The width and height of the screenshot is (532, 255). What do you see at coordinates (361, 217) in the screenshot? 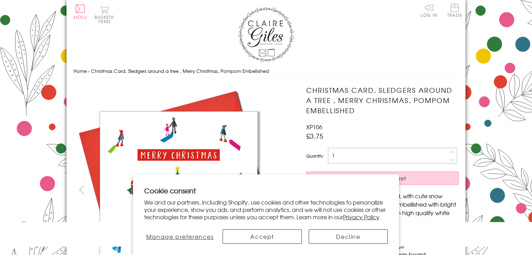
I see `a: Privacy Policy` at bounding box center [361, 217].